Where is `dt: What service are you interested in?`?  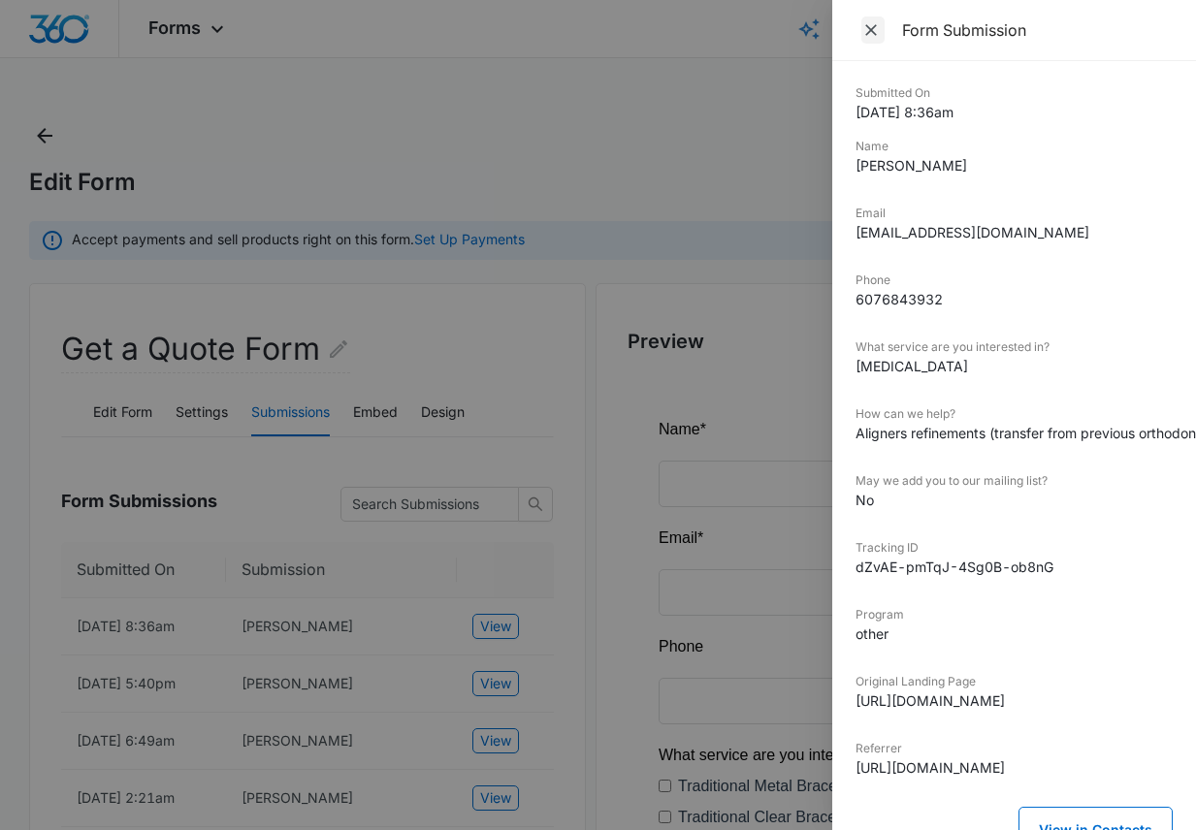 dt: What service are you interested in? is located at coordinates (1014, 347).